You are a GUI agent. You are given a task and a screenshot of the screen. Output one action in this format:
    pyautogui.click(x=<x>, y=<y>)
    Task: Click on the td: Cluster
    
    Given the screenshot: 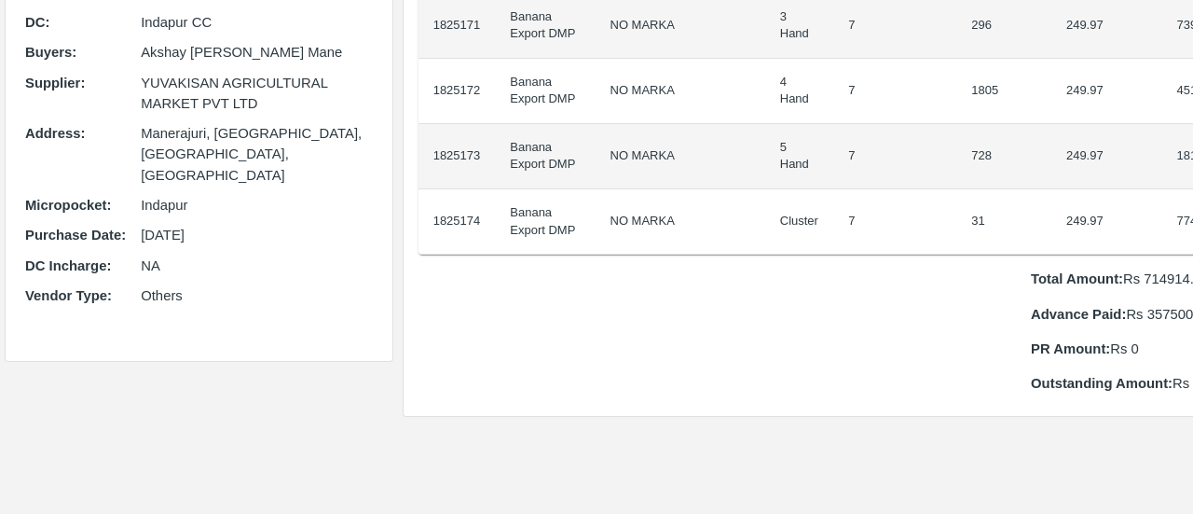 What is the action you would take?
    pyautogui.click(x=799, y=222)
    